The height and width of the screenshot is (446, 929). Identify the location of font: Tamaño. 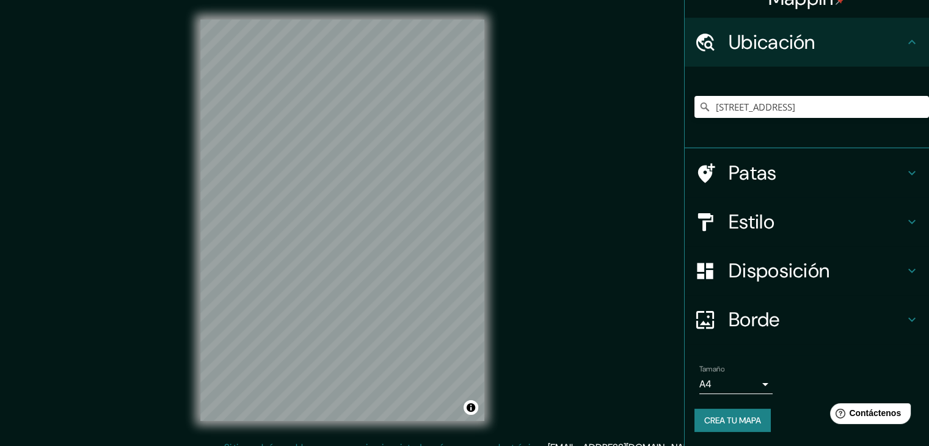
(712, 369).